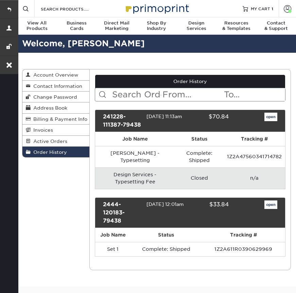 The width and height of the screenshot is (296, 293). Describe the element at coordinates (196, 23) in the screenshot. I see `span: Design` at that location.